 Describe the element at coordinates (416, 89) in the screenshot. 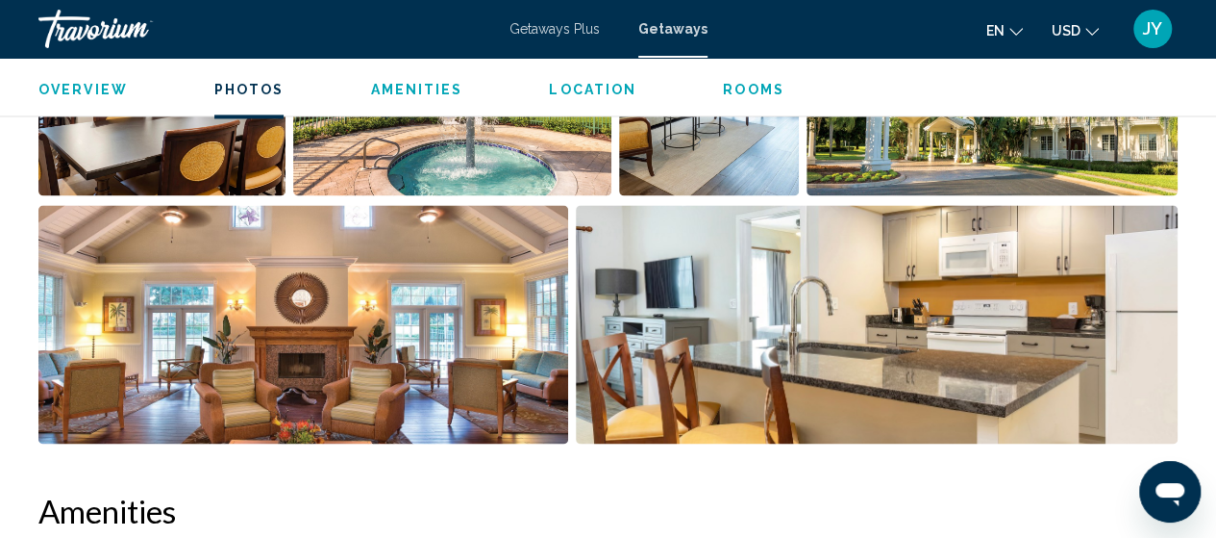

I see `button: Amenities` at that location.